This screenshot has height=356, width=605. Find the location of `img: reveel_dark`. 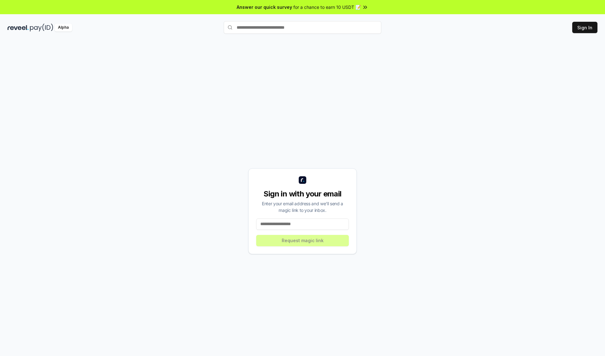

img: reveel_dark is located at coordinates (18, 27).